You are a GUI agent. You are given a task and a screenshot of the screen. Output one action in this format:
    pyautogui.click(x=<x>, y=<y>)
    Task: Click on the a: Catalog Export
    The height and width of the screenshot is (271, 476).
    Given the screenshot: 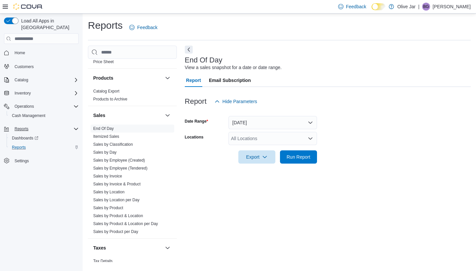 What is the action you would take?
    pyautogui.click(x=106, y=91)
    